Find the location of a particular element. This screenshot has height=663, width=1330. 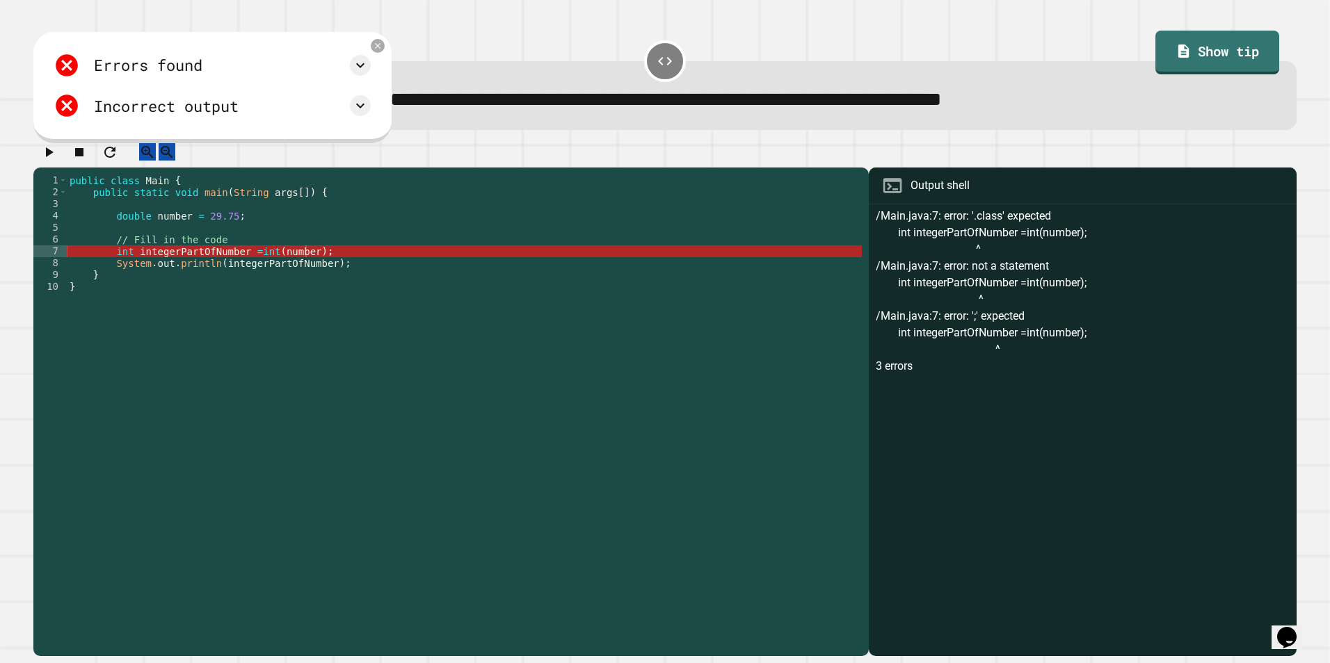

a: Show tip is located at coordinates (1217, 52).